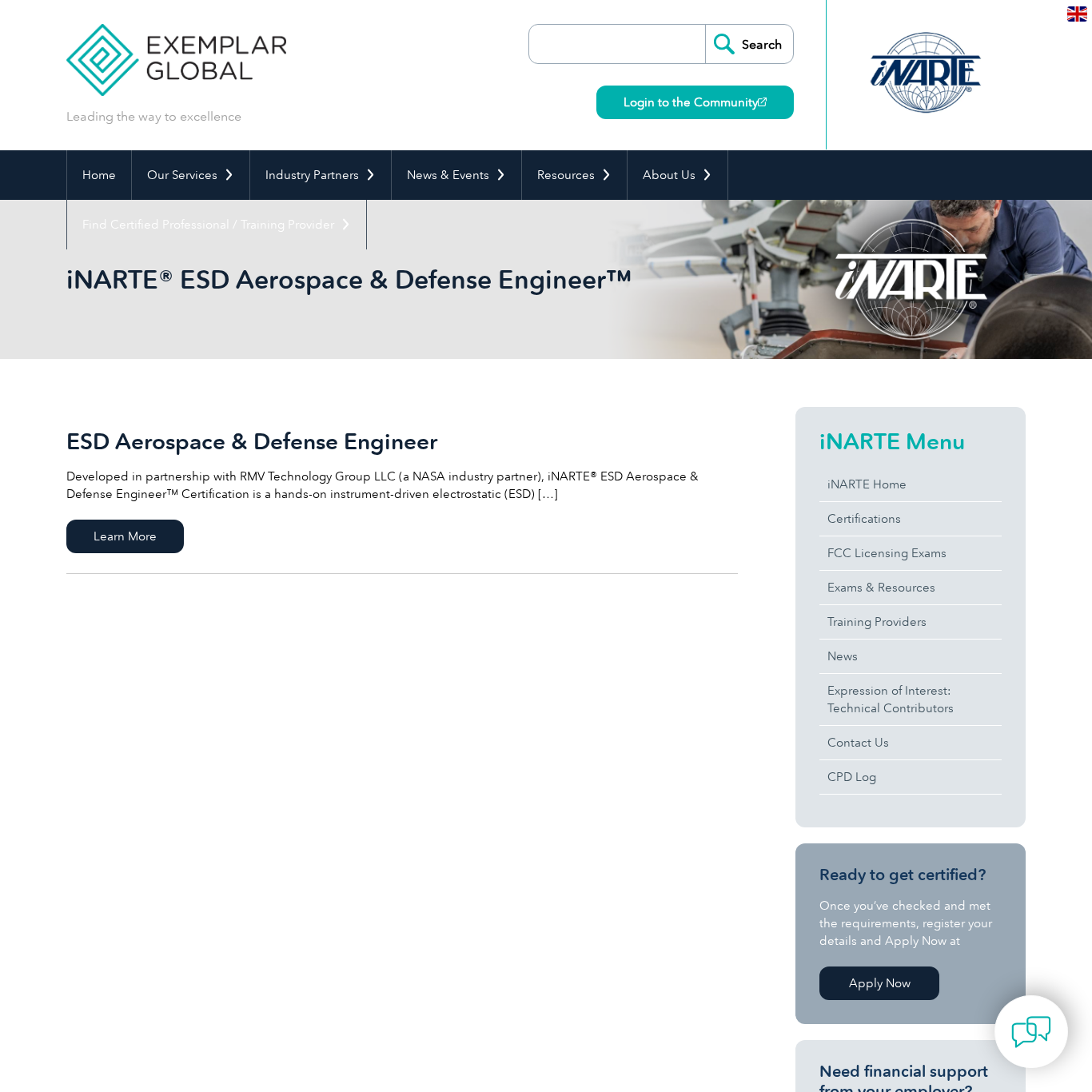 The image size is (1092, 1092). Describe the element at coordinates (910, 874) in the screenshot. I see `h3: Ready to get certified?` at that location.